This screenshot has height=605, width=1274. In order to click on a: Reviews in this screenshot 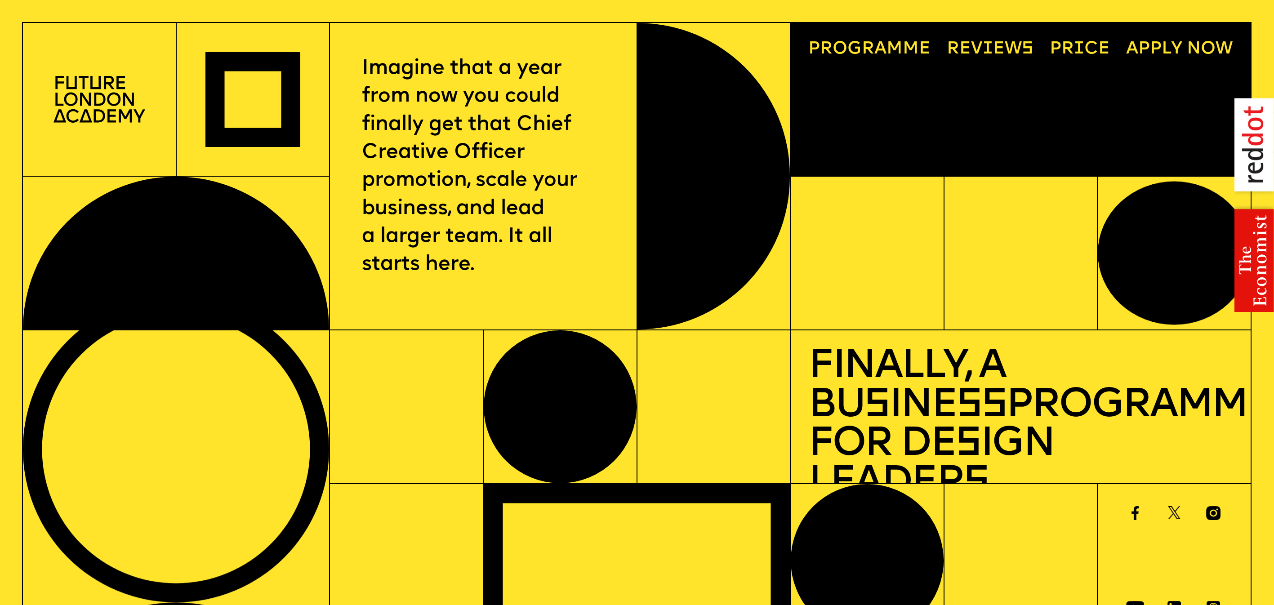, I will do `click(990, 49)`.